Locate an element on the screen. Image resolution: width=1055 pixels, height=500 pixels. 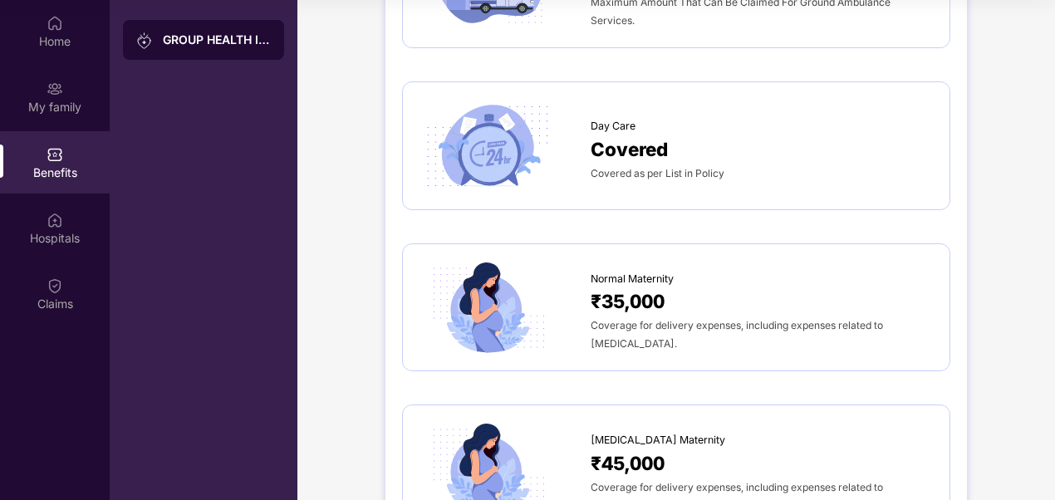
img: svg+xml;base64,PHN2ZyBpZD0iSG9zcGl0YWxzIiB4bWxucz0iaHR0cDovL3d3dy53My5vcmcvMjAwMC9zdmciIHdpZHRoPS... is located at coordinates (55, 220).